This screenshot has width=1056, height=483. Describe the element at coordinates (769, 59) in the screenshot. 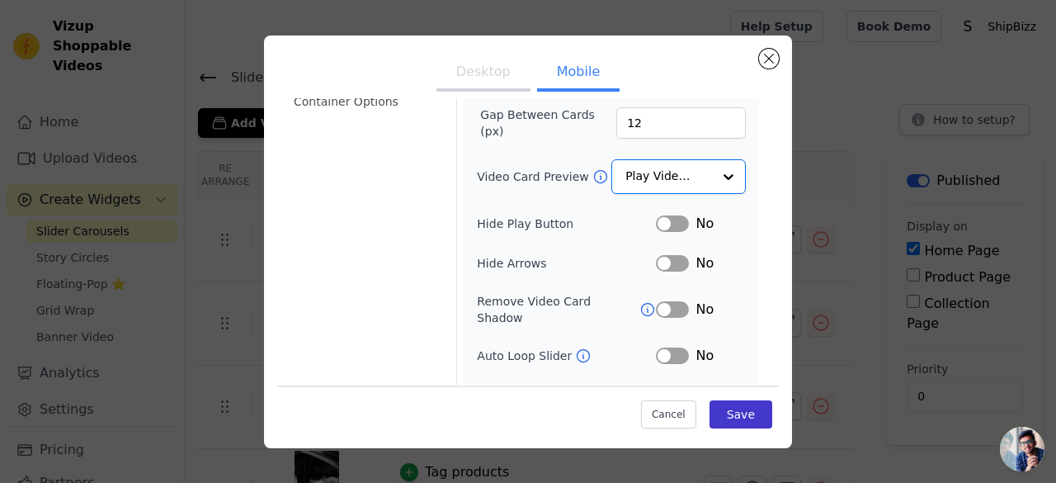

I see `button: Close modal` at that location.